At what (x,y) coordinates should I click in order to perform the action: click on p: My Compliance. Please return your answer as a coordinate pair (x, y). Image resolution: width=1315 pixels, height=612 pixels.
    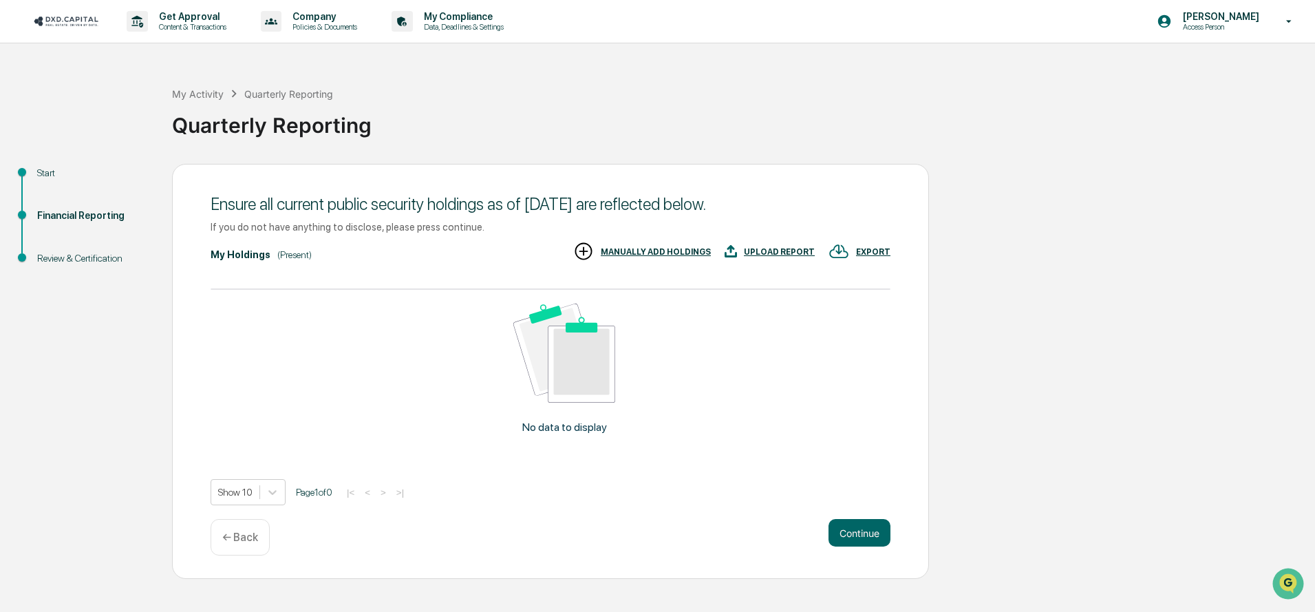
    Looking at the image, I should click on (462, 17).